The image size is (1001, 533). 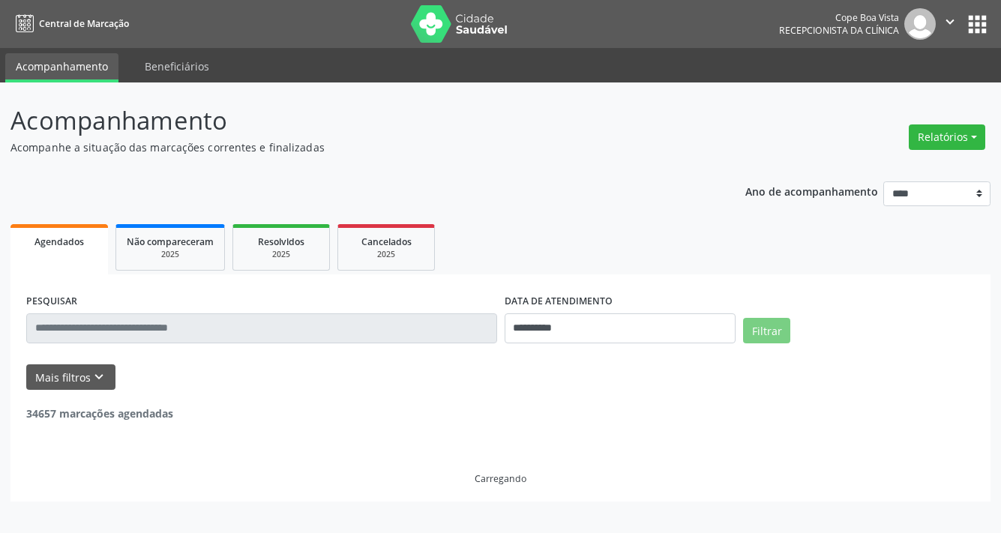 I want to click on p: Ano de acompanhamento, so click(x=811, y=190).